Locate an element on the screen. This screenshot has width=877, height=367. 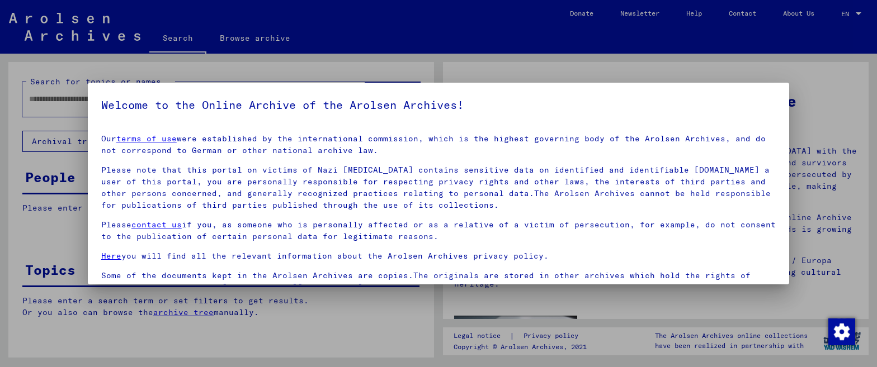
p: Please if you, as someone who is personally affected or as a relative of a victim of persecution,... is located at coordinates (438, 231).